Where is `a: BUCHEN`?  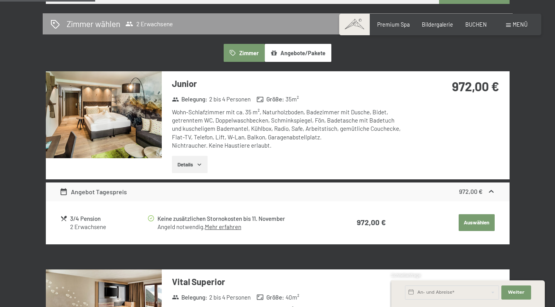
a: BUCHEN is located at coordinates (476, 24).